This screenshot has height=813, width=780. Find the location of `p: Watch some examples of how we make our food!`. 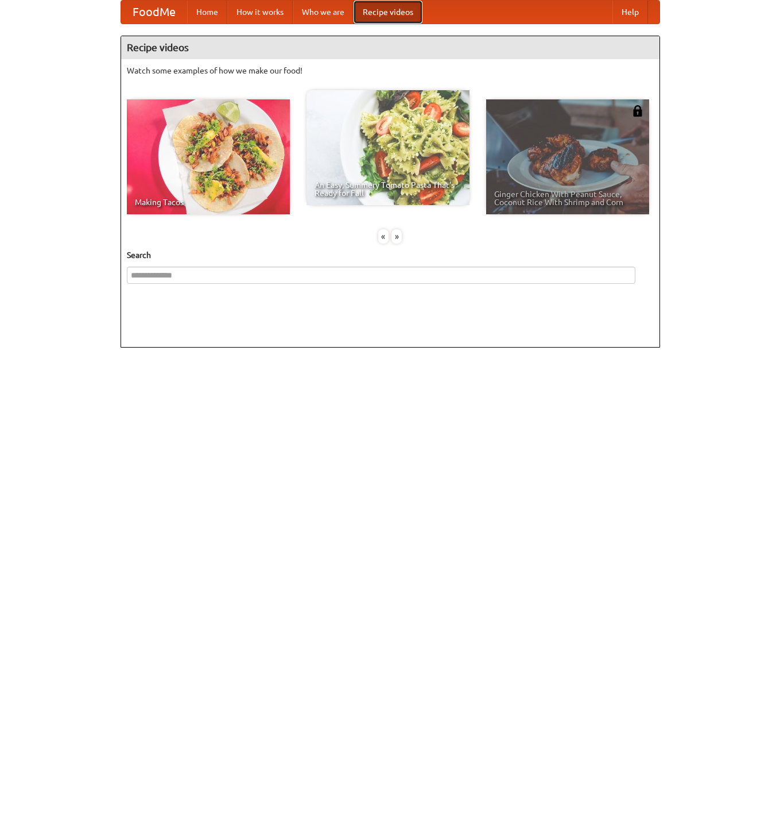

p: Watch some examples of how we make our food! is located at coordinates (390, 71).